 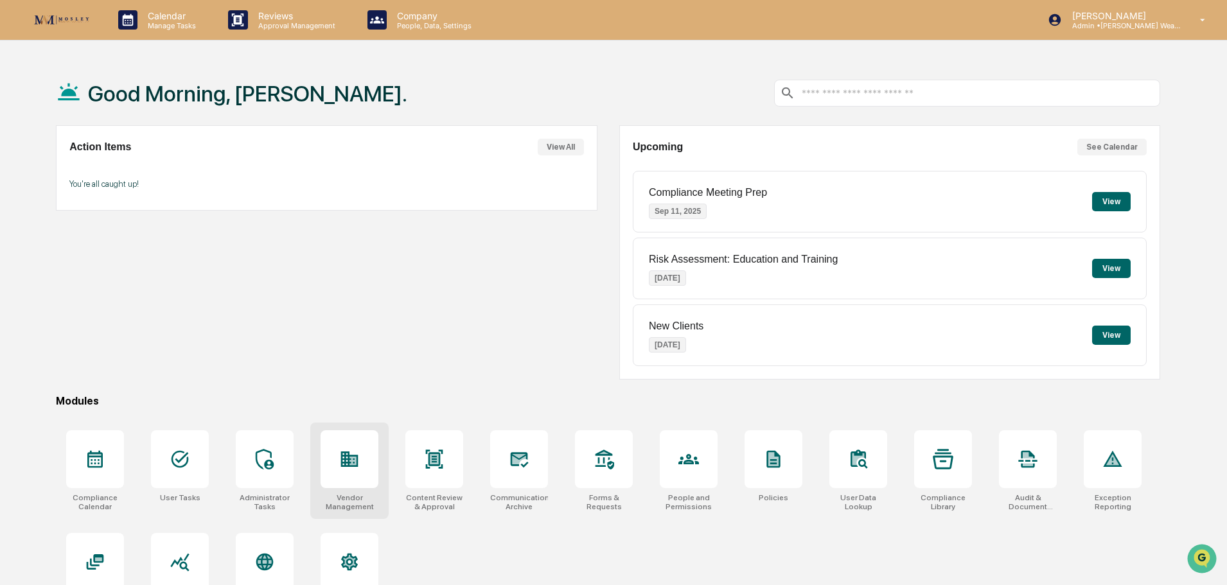 What do you see at coordinates (1112, 147) in the screenshot?
I see `a: See Calendar` at bounding box center [1112, 147].